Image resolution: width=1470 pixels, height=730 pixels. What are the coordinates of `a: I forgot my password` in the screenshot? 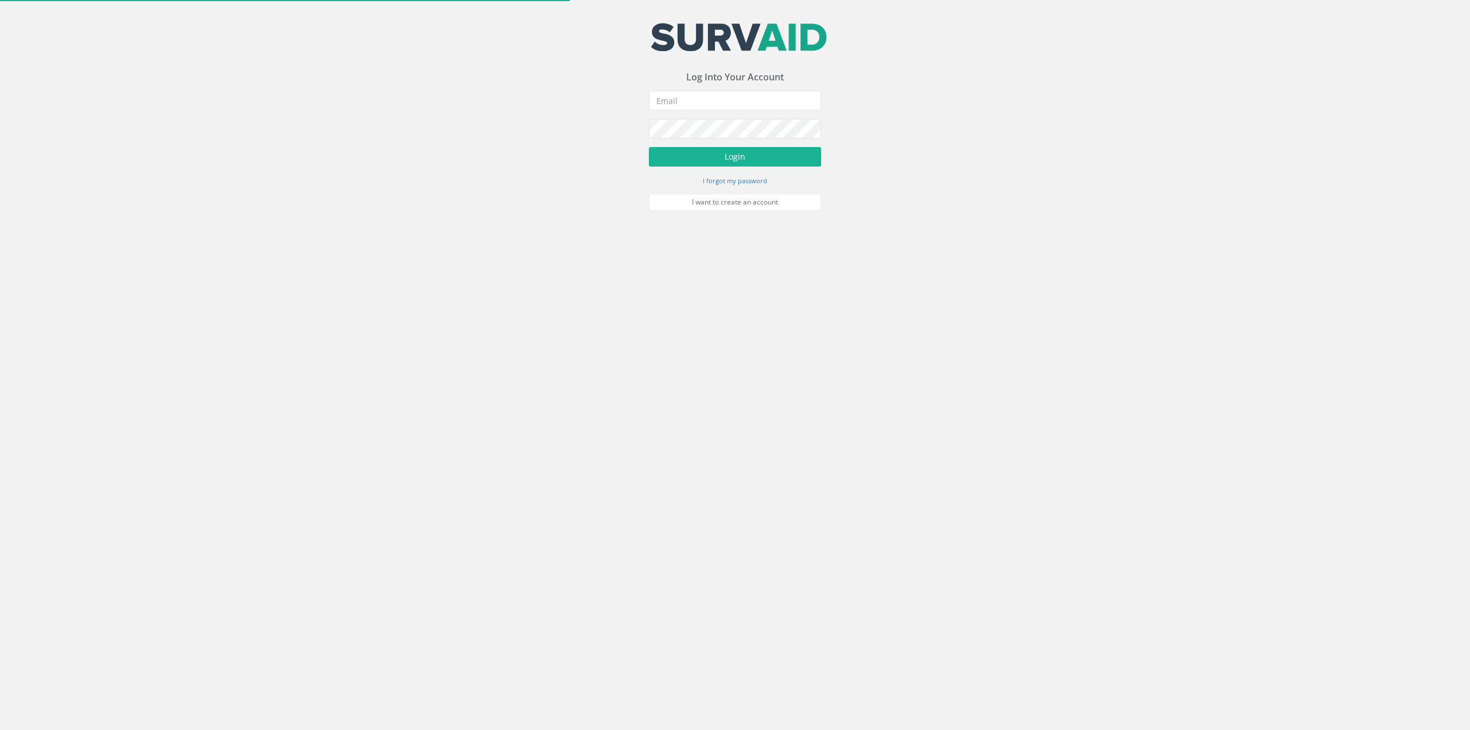 It's located at (735, 180).